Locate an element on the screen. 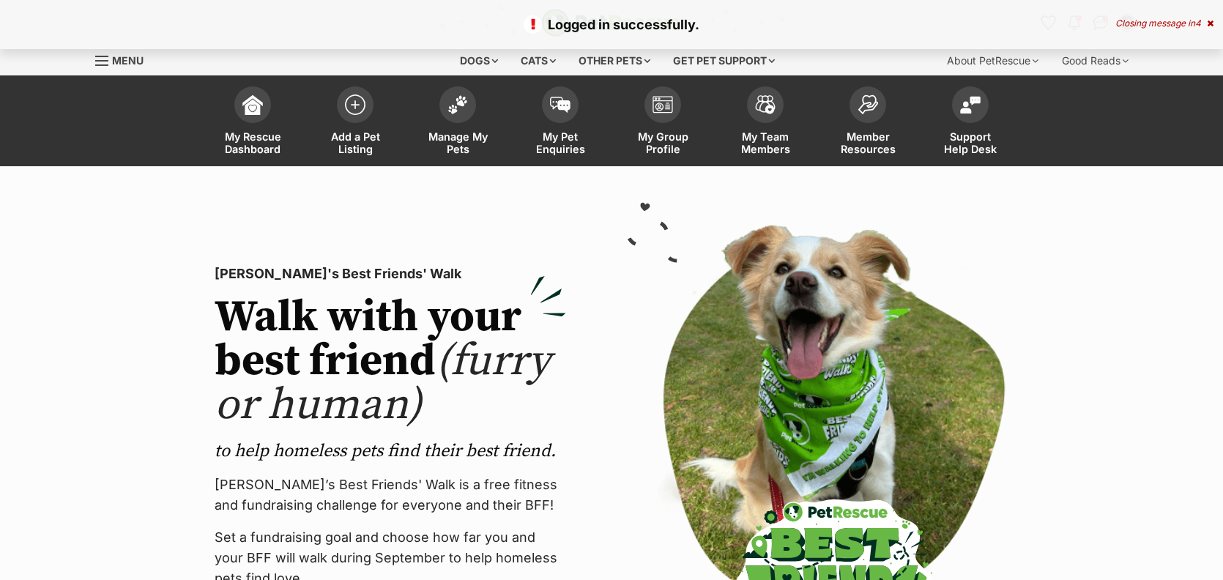 This screenshot has width=1223, height=580. span: My Pet Enquiries is located at coordinates (560, 143).